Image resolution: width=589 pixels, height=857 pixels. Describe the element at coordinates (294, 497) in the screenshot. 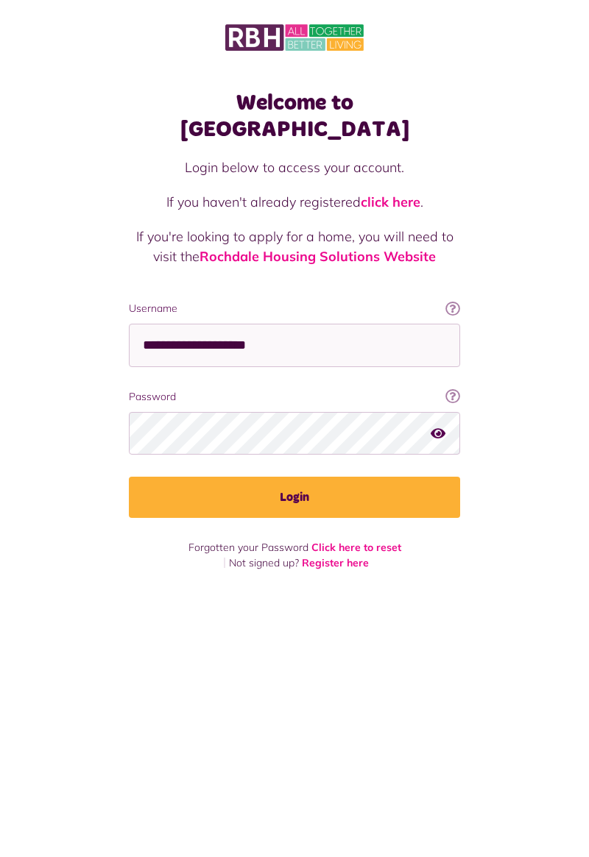

I see `button: Login` at that location.